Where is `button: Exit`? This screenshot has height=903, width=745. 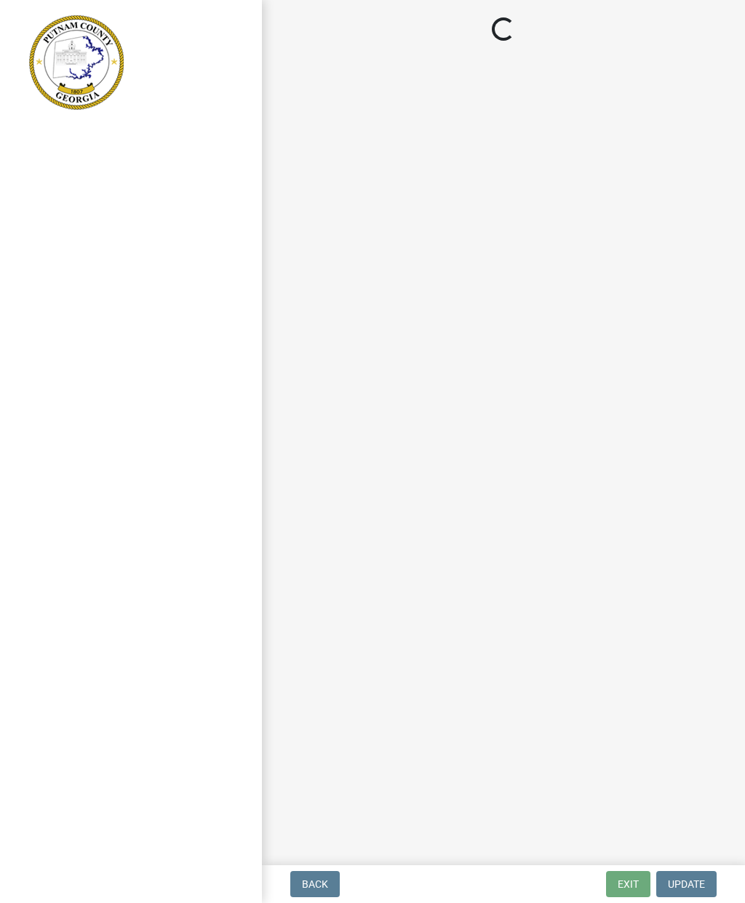
button: Exit is located at coordinates (628, 885).